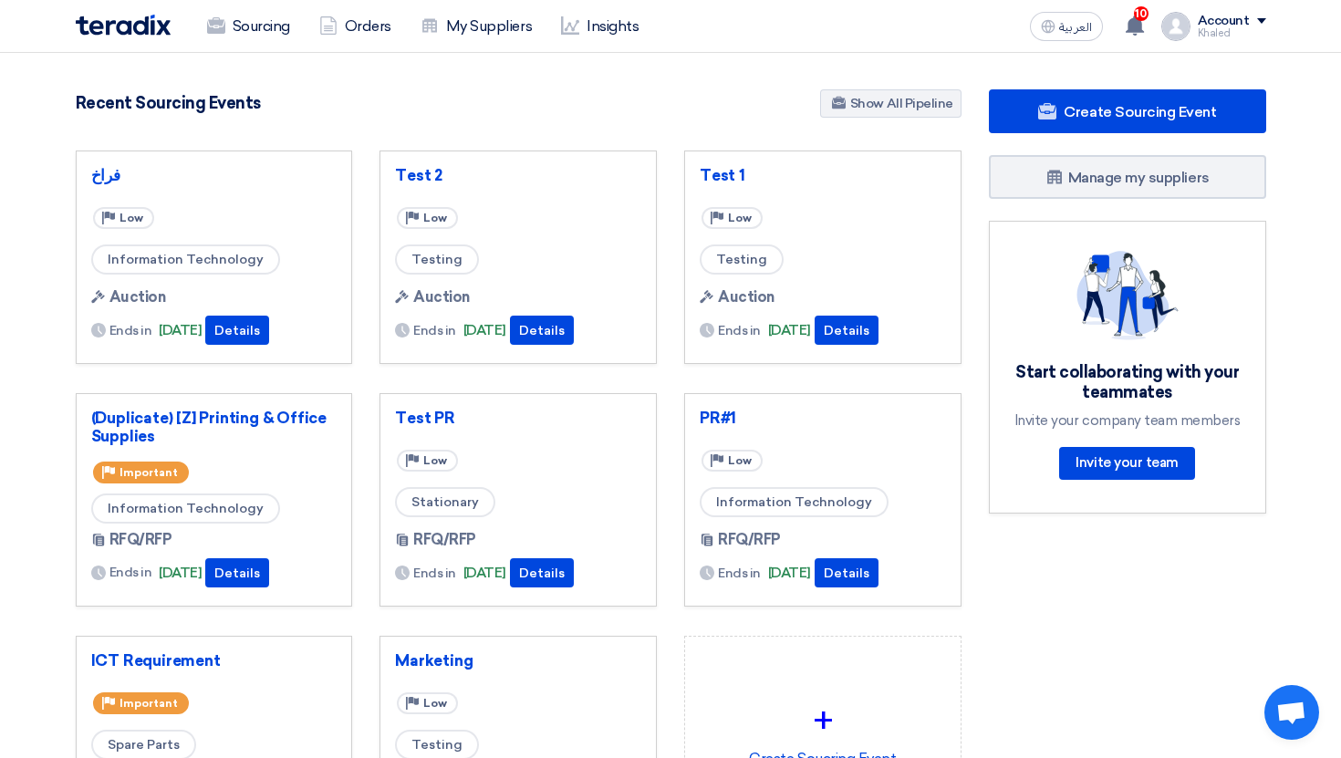 This screenshot has width=1341, height=758. Describe the element at coordinates (1076, 27) in the screenshot. I see `span: العربية` at that location.